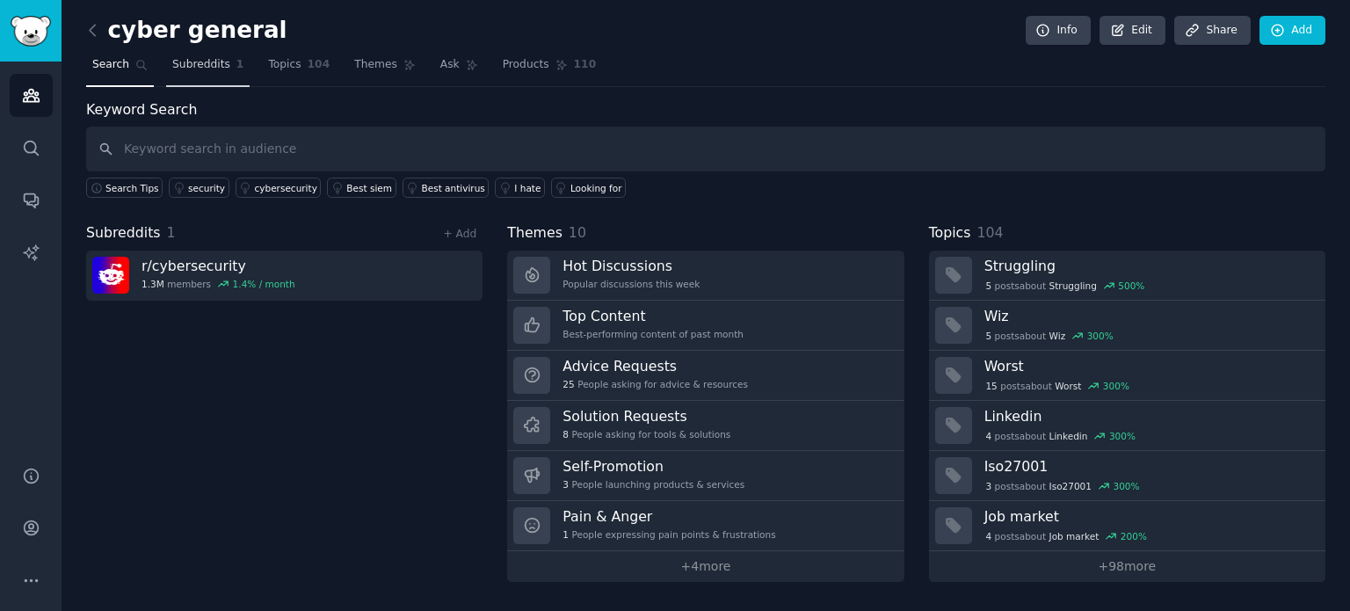 Image resolution: width=1350 pixels, height=611 pixels. I want to click on a: Linkedin4postsaboutLinkedin300%, so click(1127, 426).